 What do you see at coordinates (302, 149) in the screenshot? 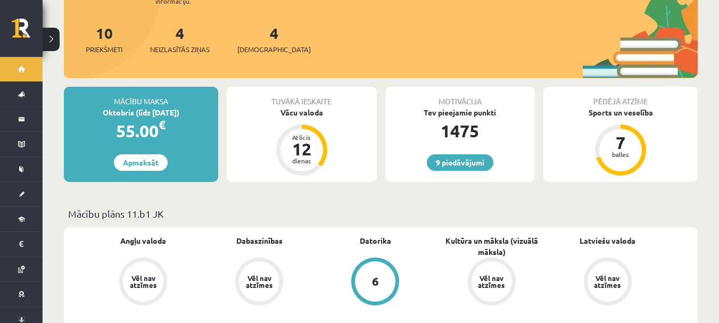
I see `div: 12` at bounding box center [302, 149].